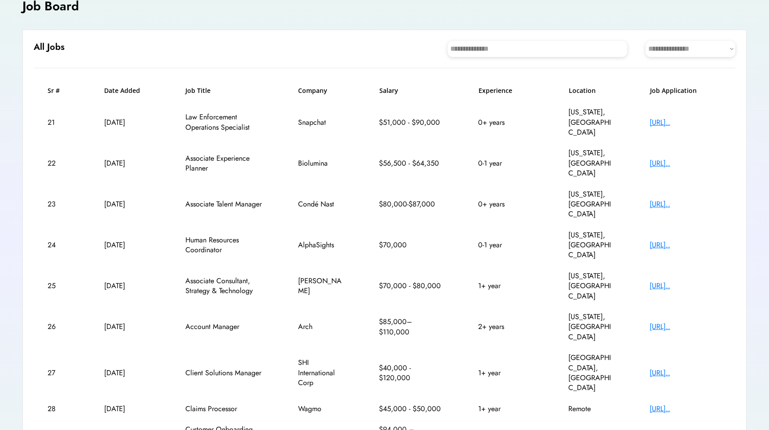 This screenshot has width=769, height=430. I want to click on div: 22, so click(57, 163).